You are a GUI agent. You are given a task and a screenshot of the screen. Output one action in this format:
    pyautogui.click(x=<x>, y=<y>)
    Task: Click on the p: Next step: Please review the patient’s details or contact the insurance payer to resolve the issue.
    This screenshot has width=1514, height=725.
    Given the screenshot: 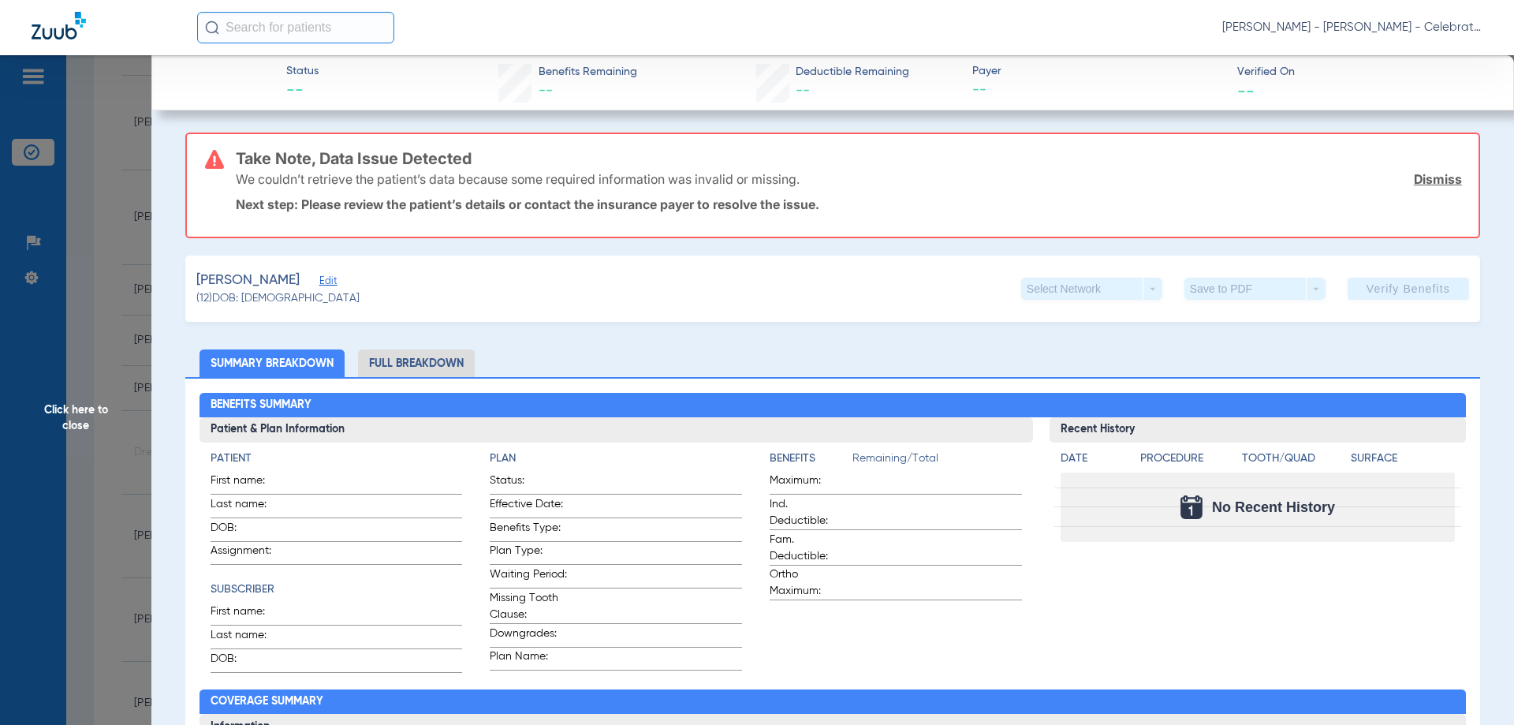 What is the action you would take?
    pyautogui.click(x=848, y=204)
    